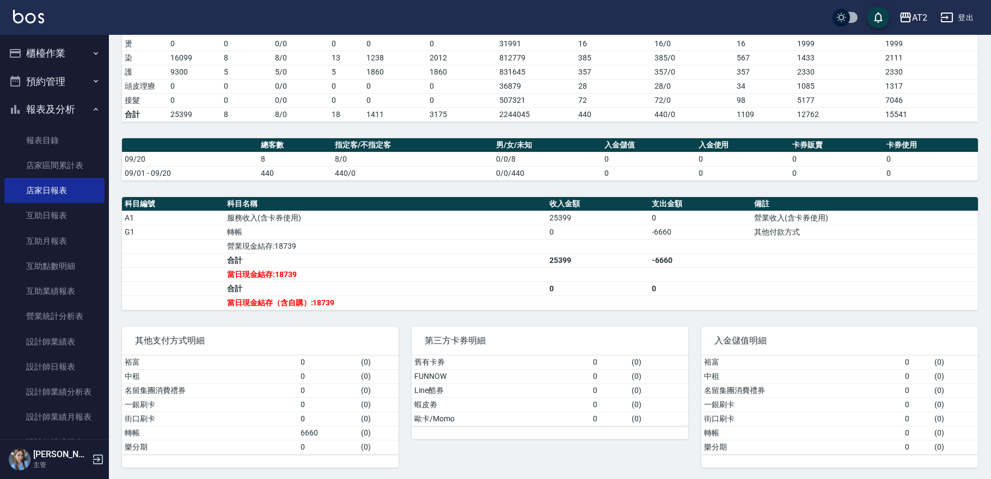 The height and width of the screenshot is (479, 991). I want to click on a: 設計師業績表, so click(54, 342).